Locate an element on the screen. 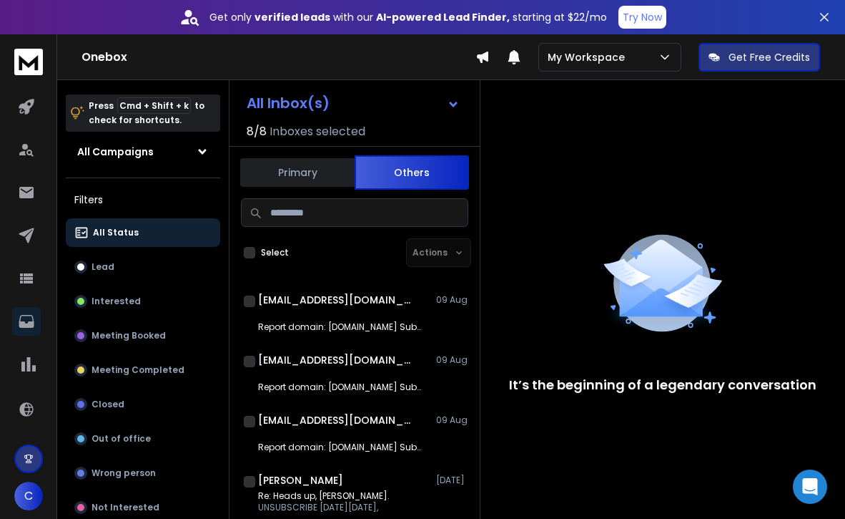 This screenshot has width=845, height=519. p: Interested is located at coordinates (116, 301).